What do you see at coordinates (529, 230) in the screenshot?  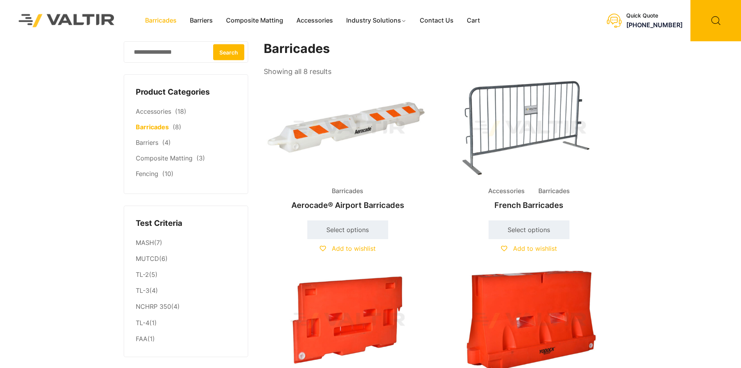 I see `a: Select options for “French Barricades”` at bounding box center [529, 230].